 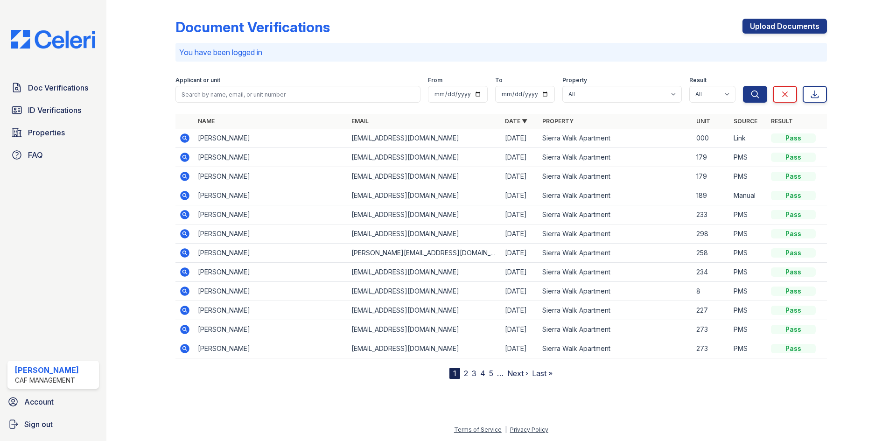 What do you see at coordinates (745, 121) in the screenshot?
I see `a: Source` at bounding box center [745, 121].